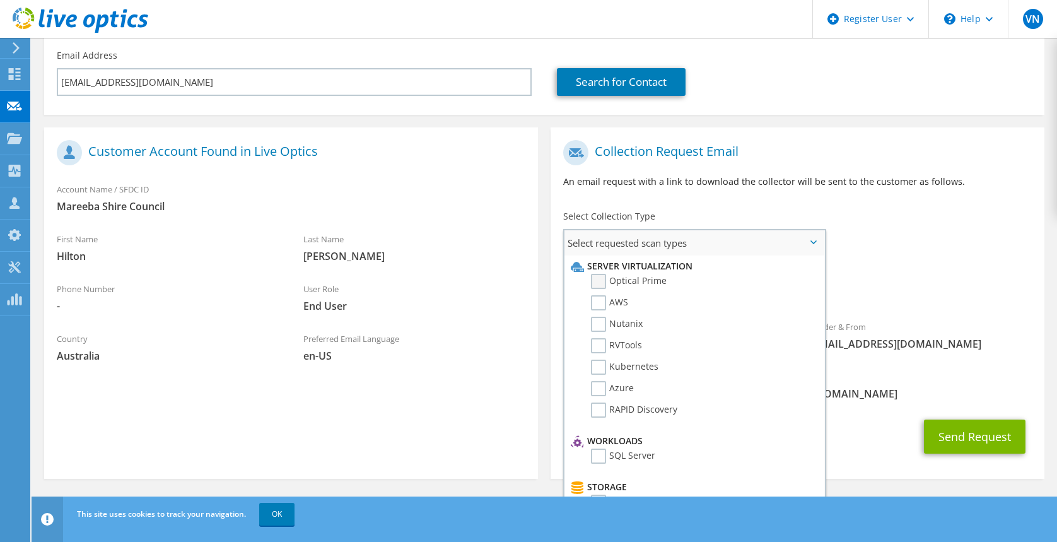 Image resolution: width=1057 pixels, height=542 pixels. I want to click on label: SQL Server, so click(623, 456).